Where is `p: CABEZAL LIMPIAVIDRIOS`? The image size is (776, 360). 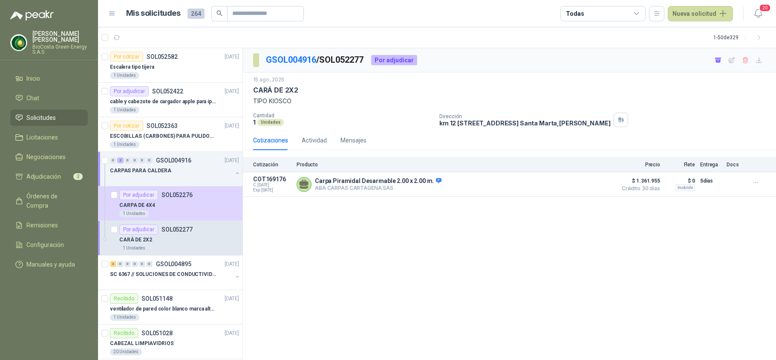 p: CABEZAL LIMPIAVIDRIOS is located at coordinates (141, 343).